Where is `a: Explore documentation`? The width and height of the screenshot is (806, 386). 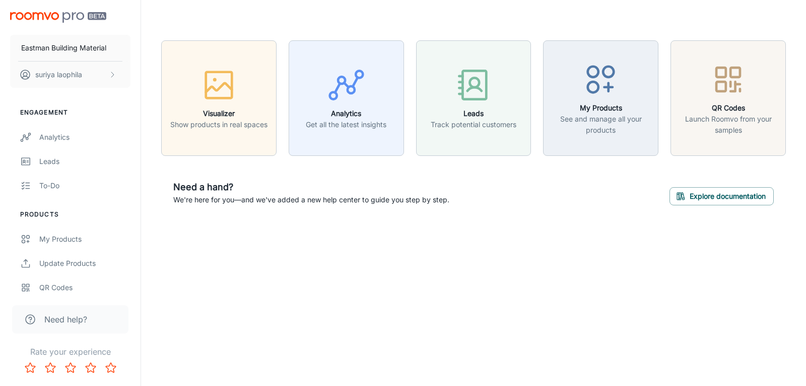
a: Explore documentation is located at coordinates (722, 195).